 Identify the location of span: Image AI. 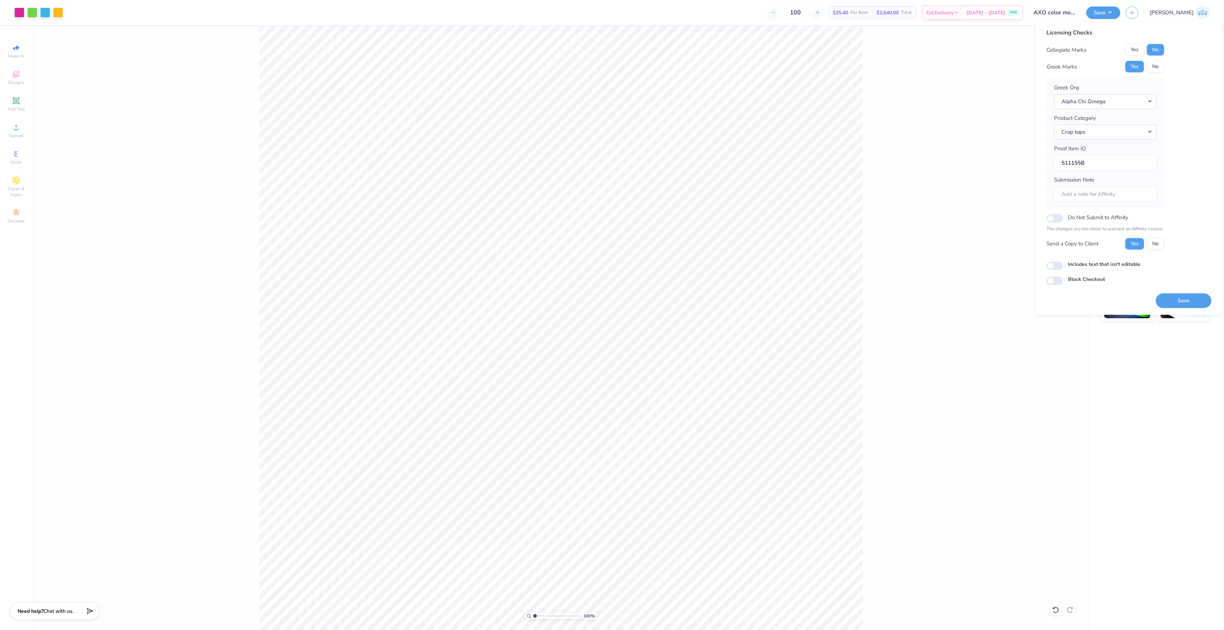
(16, 56).